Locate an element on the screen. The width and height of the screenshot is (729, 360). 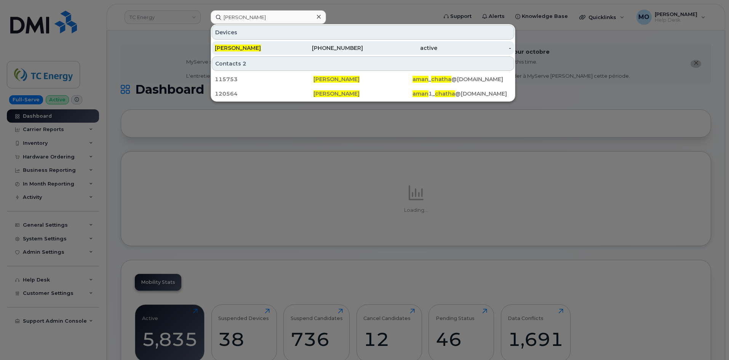
span: 2 is located at coordinates (244, 64).